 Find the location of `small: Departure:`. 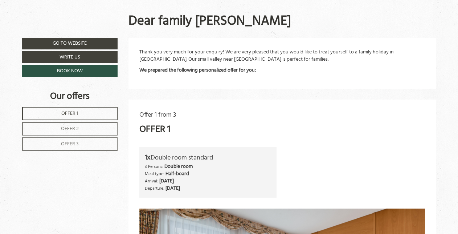

small: Departure: is located at coordinates (154, 188).